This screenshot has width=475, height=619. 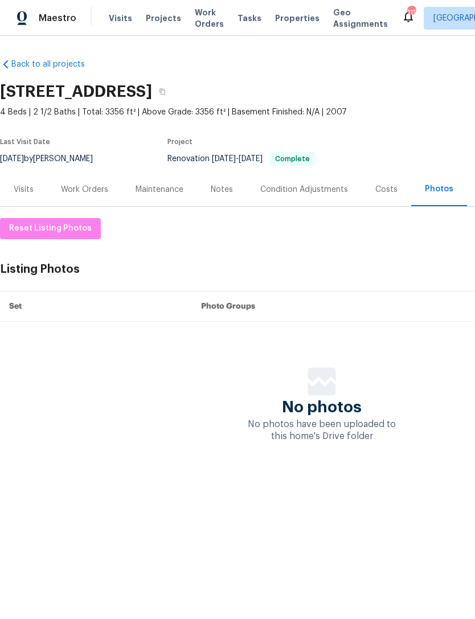 I want to click on button: Copy Address, so click(x=162, y=92).